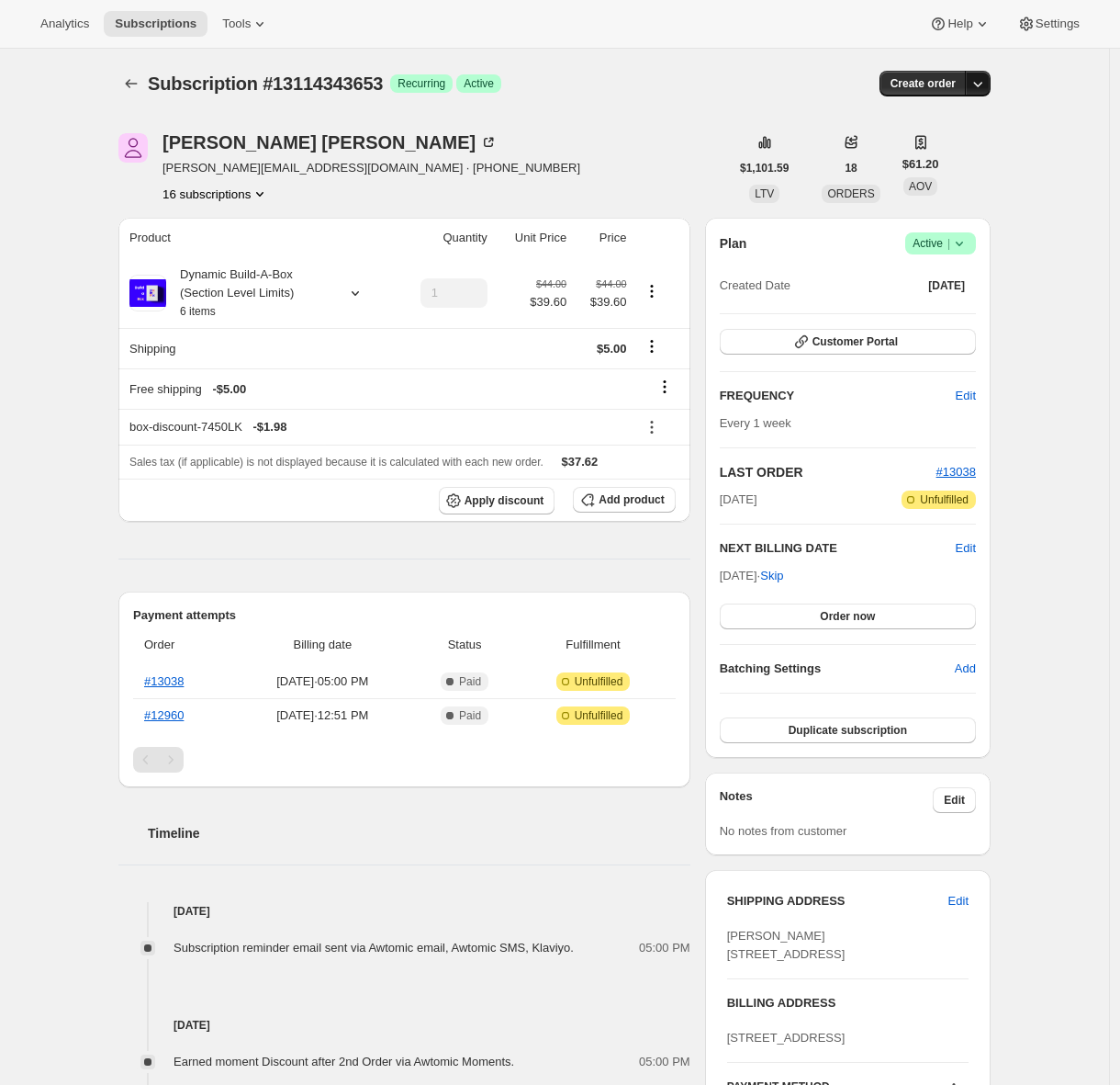 Image resolution: width=1120 pixels, height=1085 pixels. What do you see at coordinates (838, 548) in the screenshot?
I see `h2: NEXT BILLING DATE` at bounding box center [838, 548].